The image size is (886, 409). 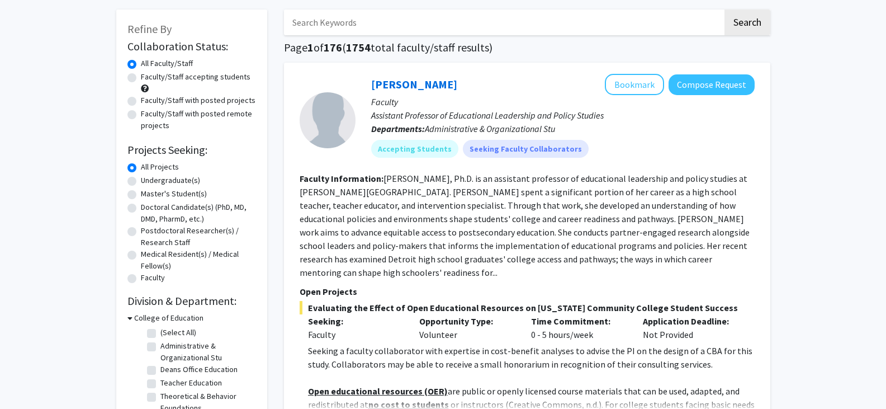 What do you see at coordinates (378, 391) in the screenshot?
I see `u: Open educational resources (OER)` at bounding box center [378, 391].